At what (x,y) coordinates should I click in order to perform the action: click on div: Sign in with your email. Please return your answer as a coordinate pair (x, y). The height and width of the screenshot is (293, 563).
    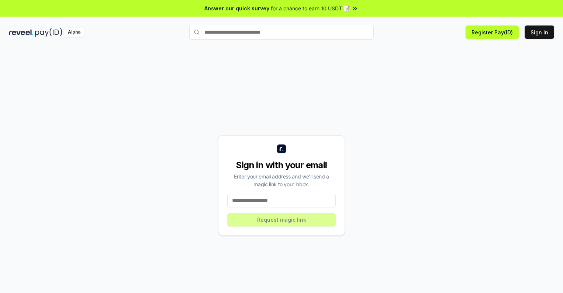
    Looking at the image, I should click on (282, 165).